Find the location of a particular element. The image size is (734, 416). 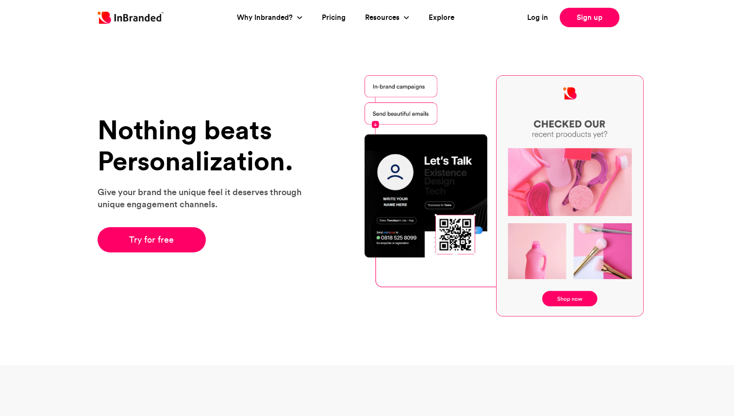

a: Try for free is located at coordinates (152, 240).